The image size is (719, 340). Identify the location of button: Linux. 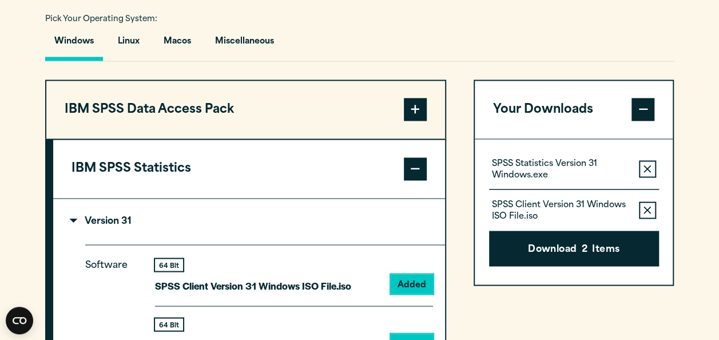
(129, 44).